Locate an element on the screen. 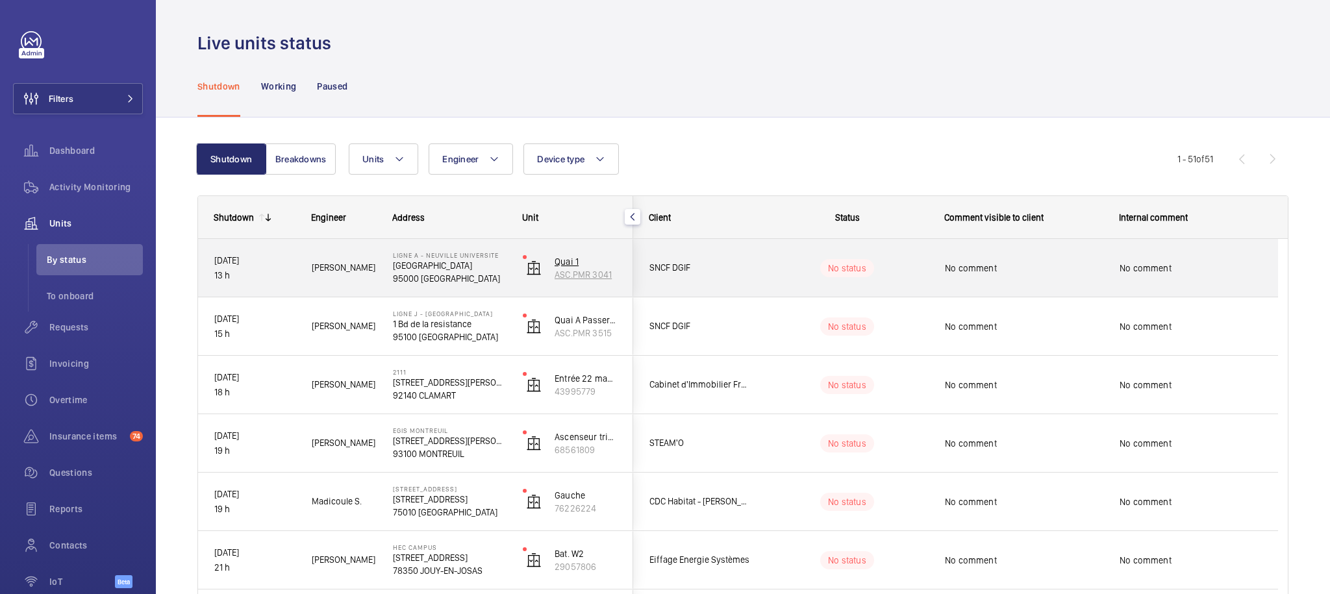 The width and height of the screenshot is (1330, 594). span: Dashboard is located at coordinates (96, 151).